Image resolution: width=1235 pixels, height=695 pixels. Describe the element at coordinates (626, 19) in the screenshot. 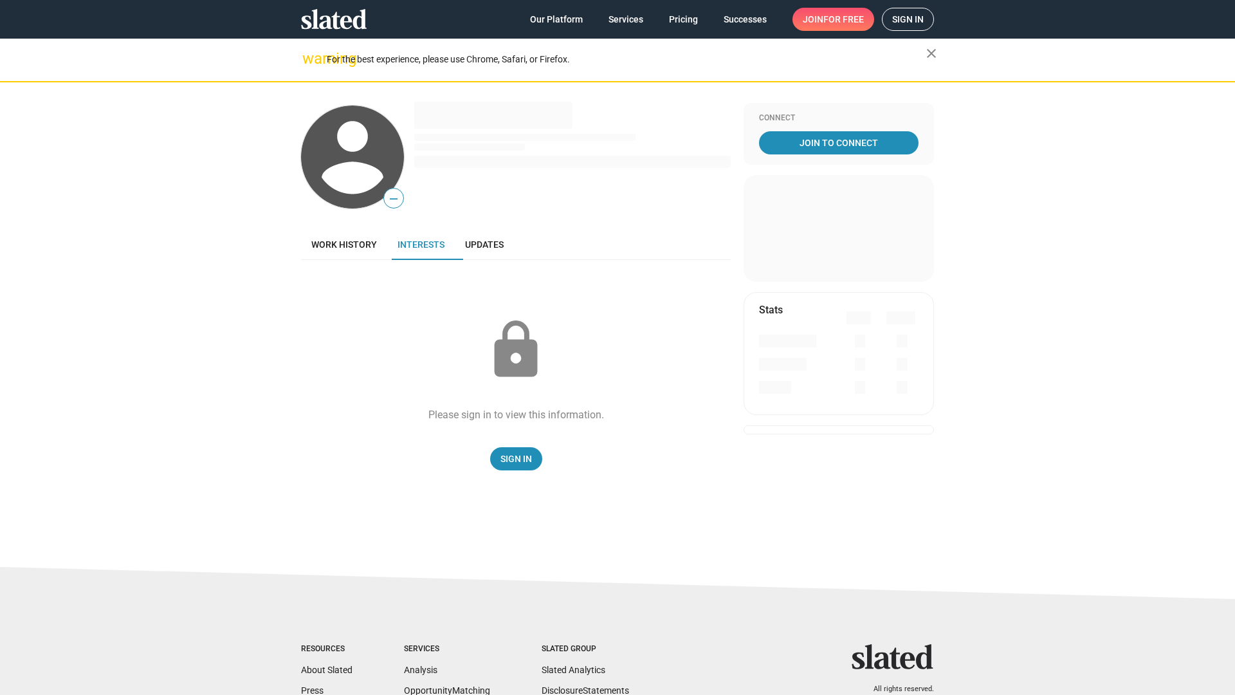

I see `a: Services` at that location.